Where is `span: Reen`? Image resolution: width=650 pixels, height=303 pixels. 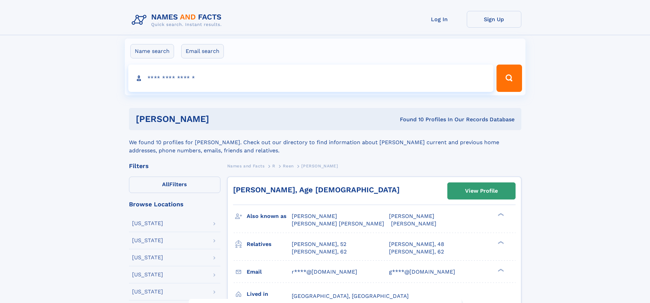
span: Reen is located at coordinates (288, 166).